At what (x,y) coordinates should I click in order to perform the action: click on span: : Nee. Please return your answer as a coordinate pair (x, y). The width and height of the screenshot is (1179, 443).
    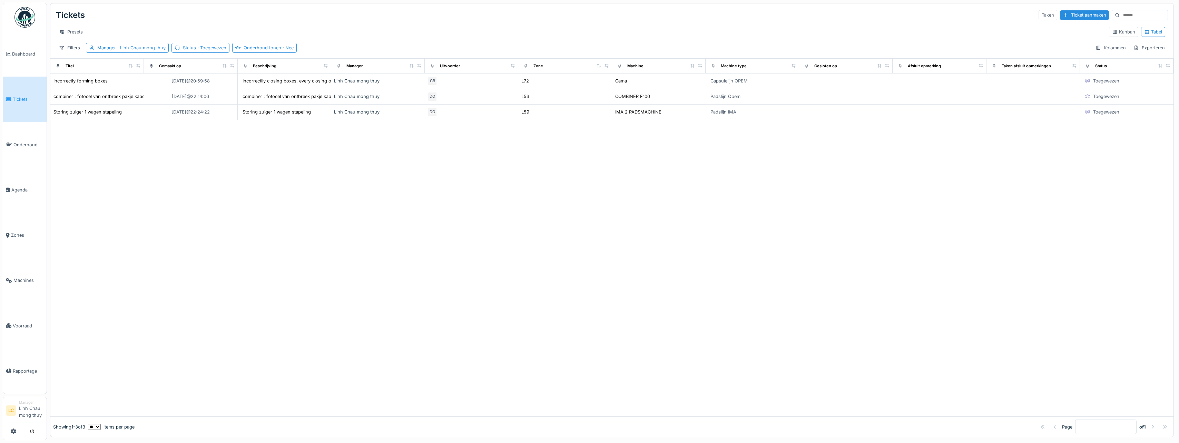
    Looking at the image, I should click on (287, 48).